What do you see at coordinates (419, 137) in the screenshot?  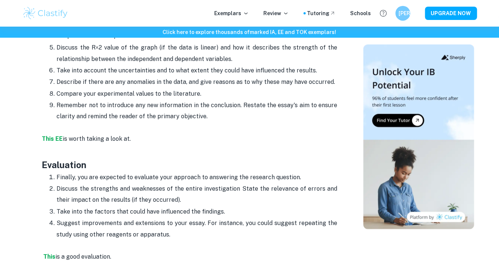 I see `a: Thumbnail` at bounding box center [419, 137].